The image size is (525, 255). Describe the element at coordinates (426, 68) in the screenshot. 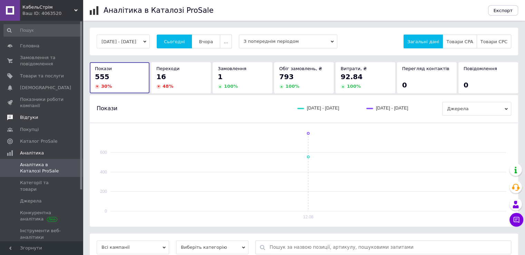

I see `span: Перегляд контактів` at that location.